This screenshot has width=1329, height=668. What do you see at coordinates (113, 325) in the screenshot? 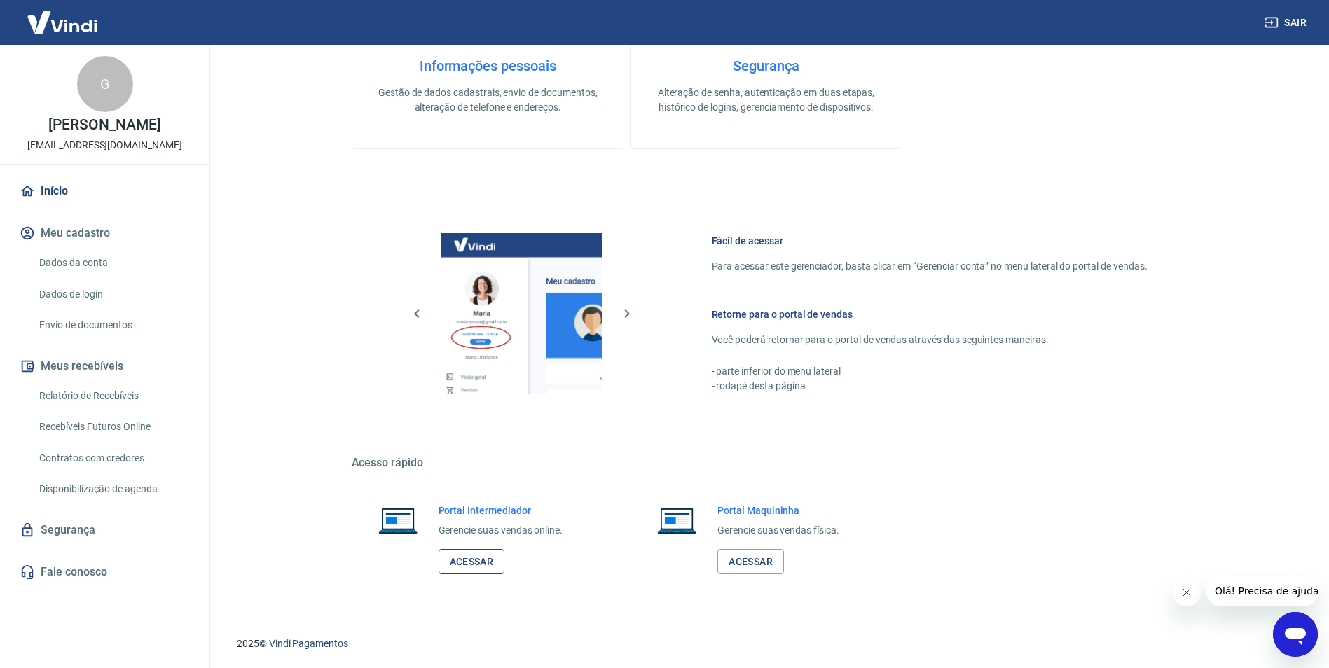
I see `a: Envio de documentos` at bounding box center [113, 325].